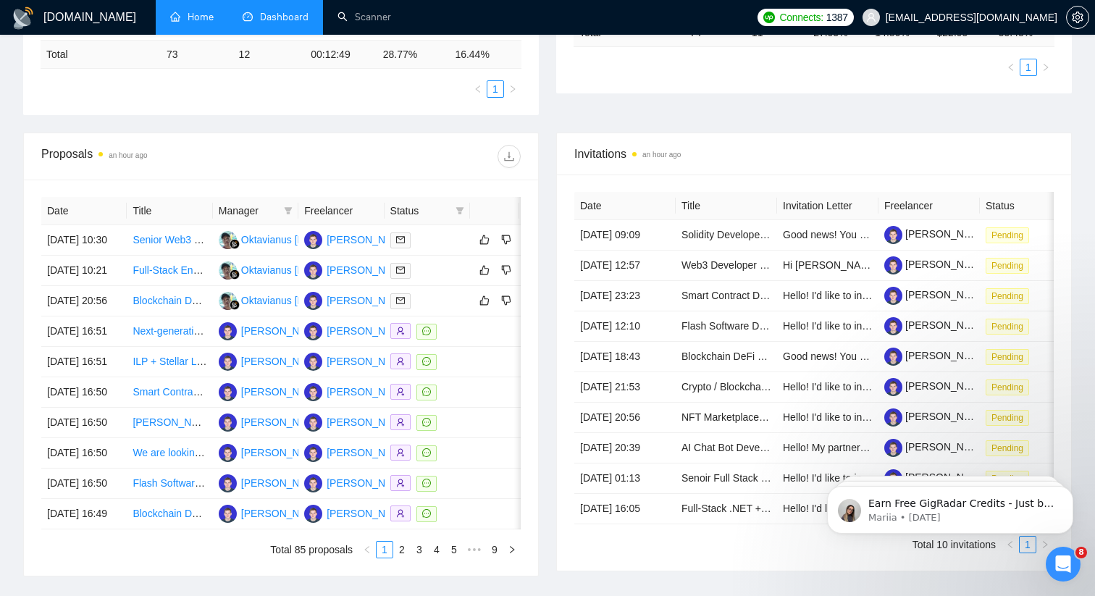 The image size is (1095, 596). Describe the element at coordinates (293, 483) in the screenshot. I see `a: Flash Software Development for Flash USDT TRC20 / ECR20 and BTC` at that location.